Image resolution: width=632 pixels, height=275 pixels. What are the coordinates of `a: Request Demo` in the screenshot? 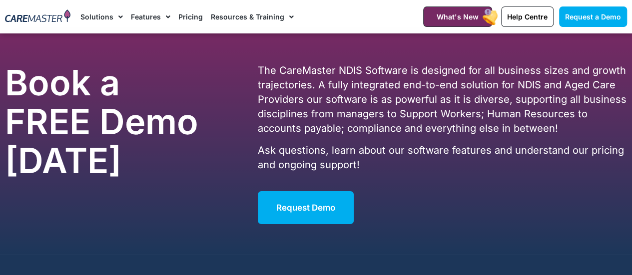 It's located at (306, 208).